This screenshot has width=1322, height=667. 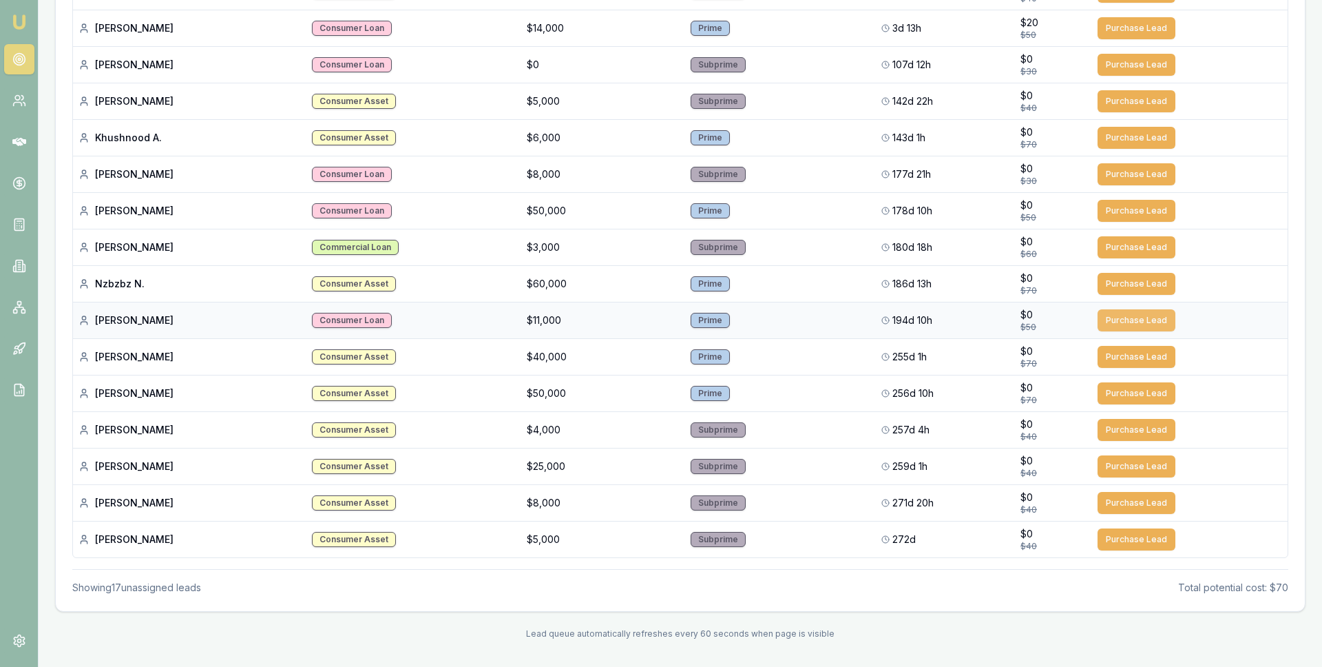 I want to click on span: 271d 20h, so click(x=913, y=503).